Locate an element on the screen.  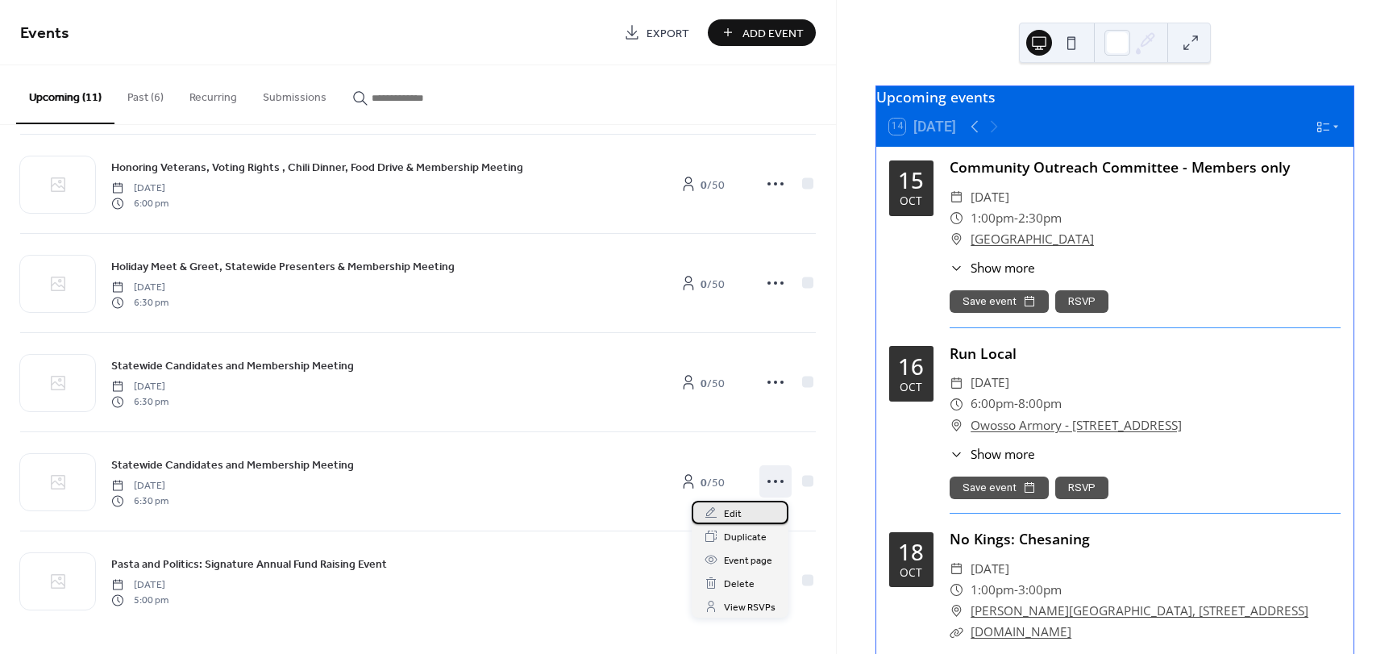
span: 8:00pm is located at coordinates (1040, 404).